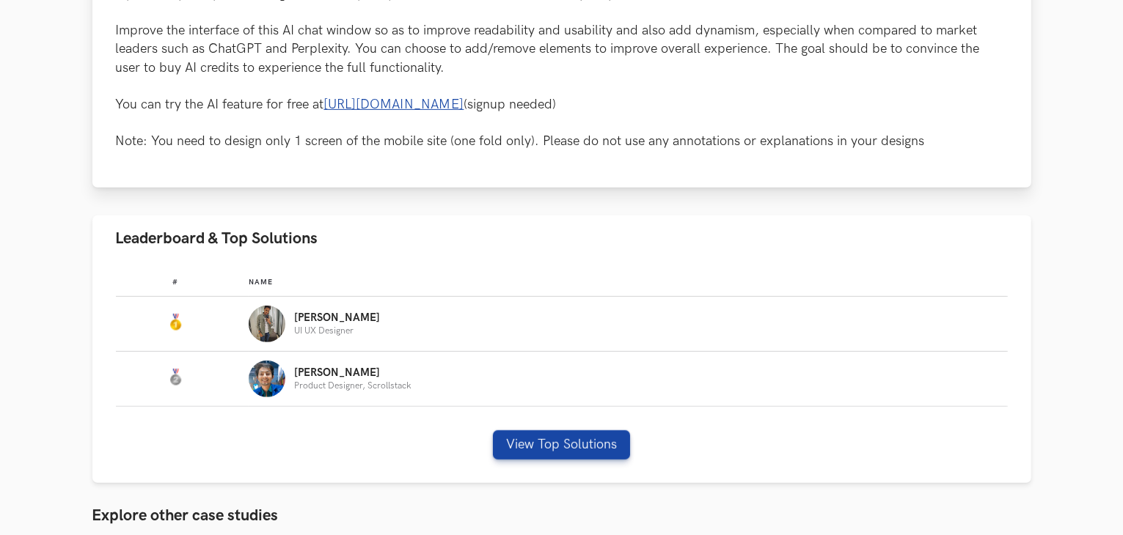 This screenshot has height=535, width=1123. What do you see at coordinates (352, 386) in the screenshot?
I see `p: Product Designer, Scrollstack` at bounding box center [352, 386].